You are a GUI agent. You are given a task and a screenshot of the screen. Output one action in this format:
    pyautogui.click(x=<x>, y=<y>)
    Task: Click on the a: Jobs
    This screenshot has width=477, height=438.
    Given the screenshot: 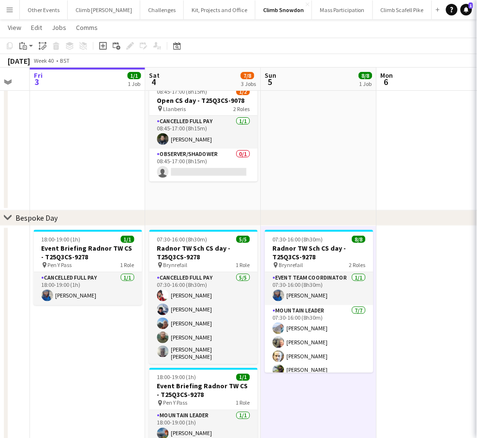 What is the action you would take?
    pyautogui.click(x=59, y=28)
    